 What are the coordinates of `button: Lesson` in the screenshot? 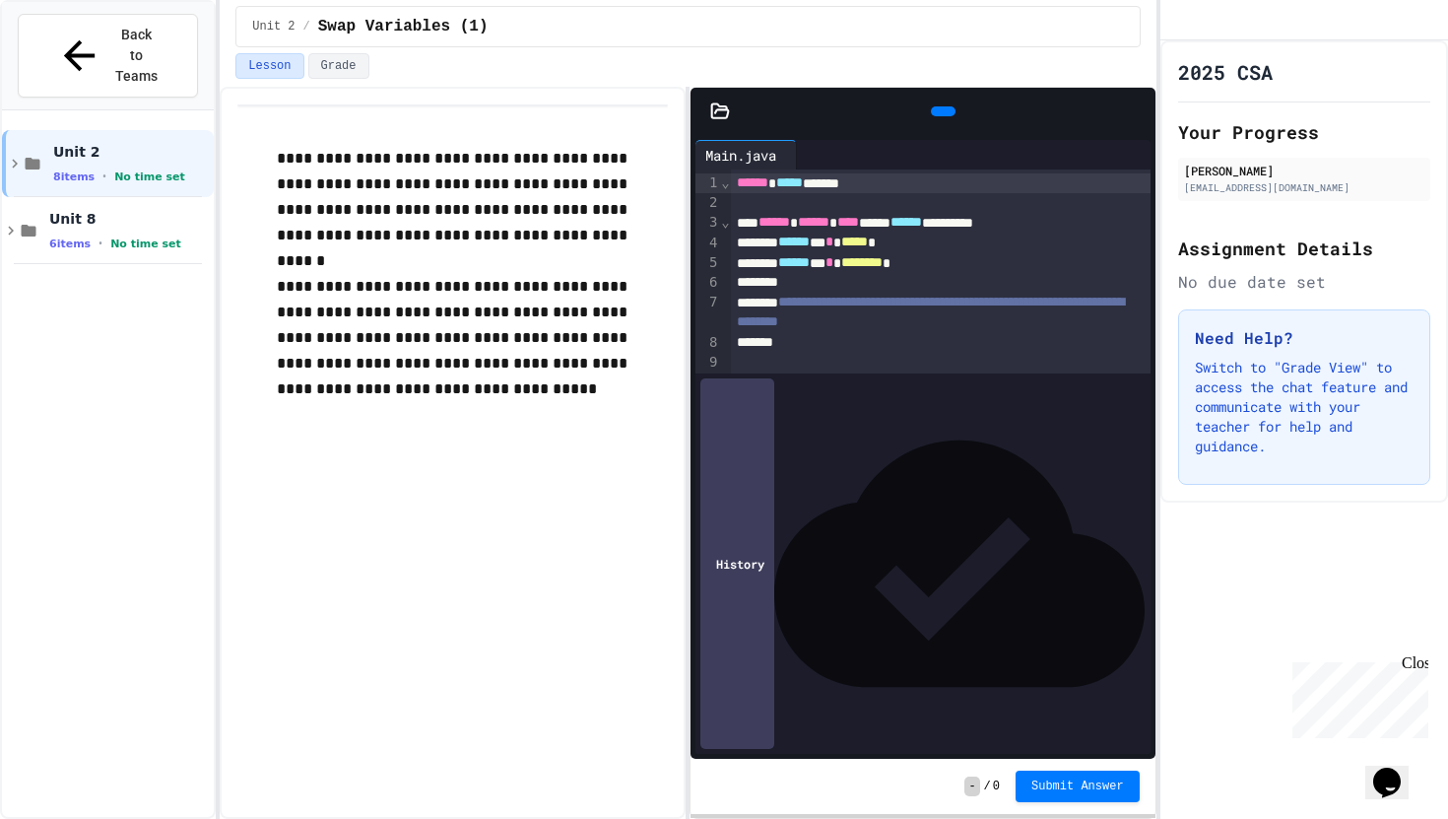 It's located at (269, 66).